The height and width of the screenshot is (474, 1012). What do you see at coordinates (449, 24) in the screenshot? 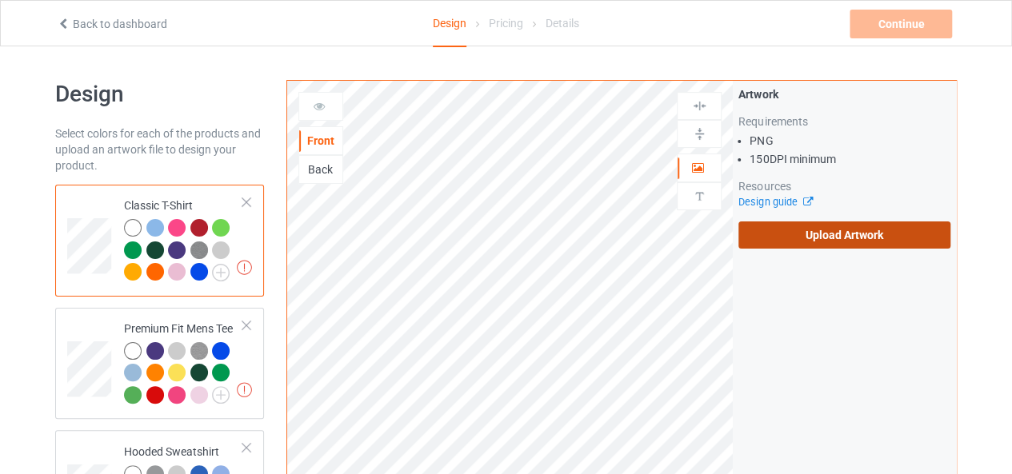
I see `div: Design` at bounding box center [449, 24].